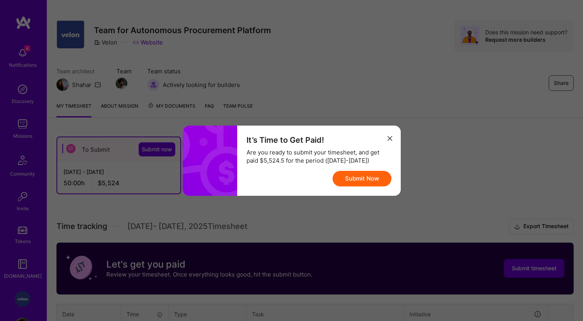 The height and width of the screenshot is (321, 583). I want to click on div: modal, so click(292, 160).